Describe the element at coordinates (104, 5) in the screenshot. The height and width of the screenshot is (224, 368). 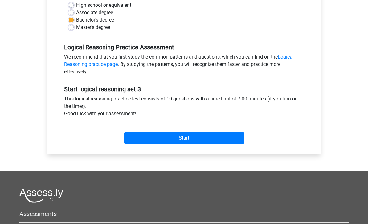
I see `label: High school or equivalent` at that location.